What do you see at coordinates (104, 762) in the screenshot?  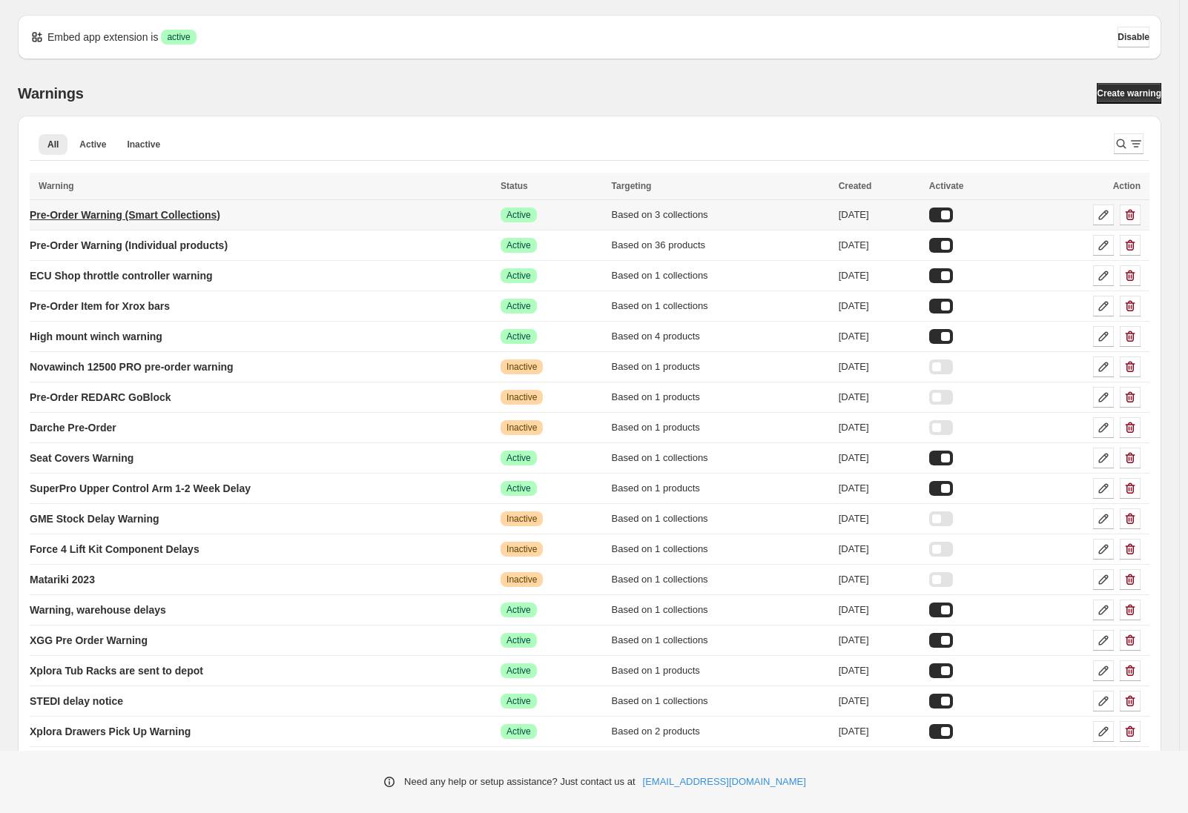 I see `a: Runva Winches - 24 volt delay` at bounding box center [104, 762].